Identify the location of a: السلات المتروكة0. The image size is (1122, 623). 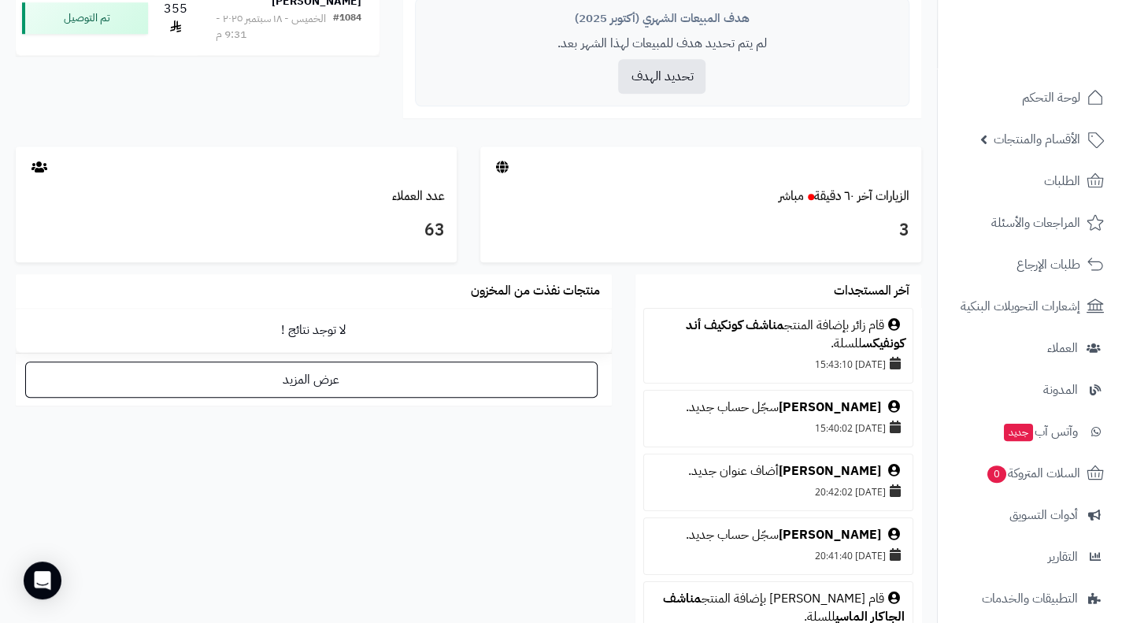
(1030, 473).